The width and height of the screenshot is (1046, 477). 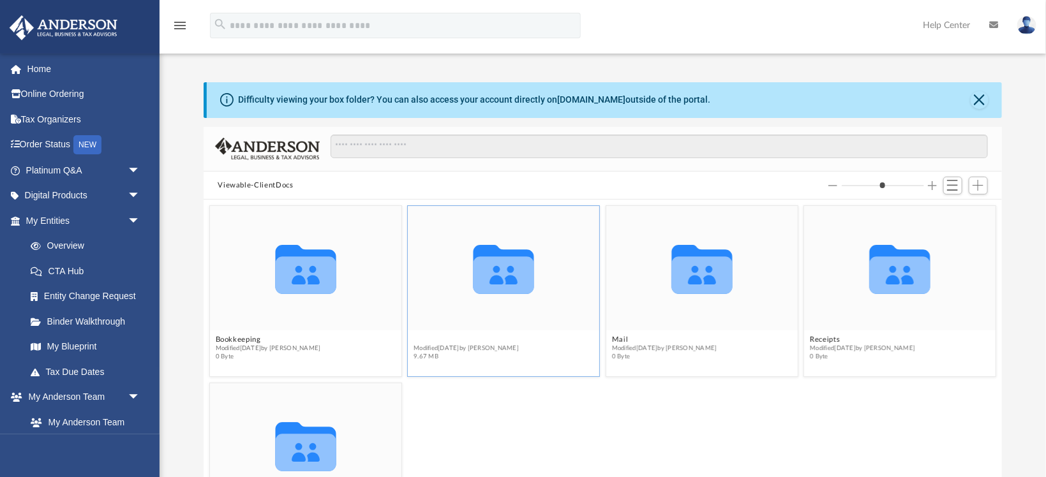 What do you see at coordinates (63, 27) in the screenshot?
I see `img: Anderson Advisors Platinum Portal` at bounding box center [63, 27].